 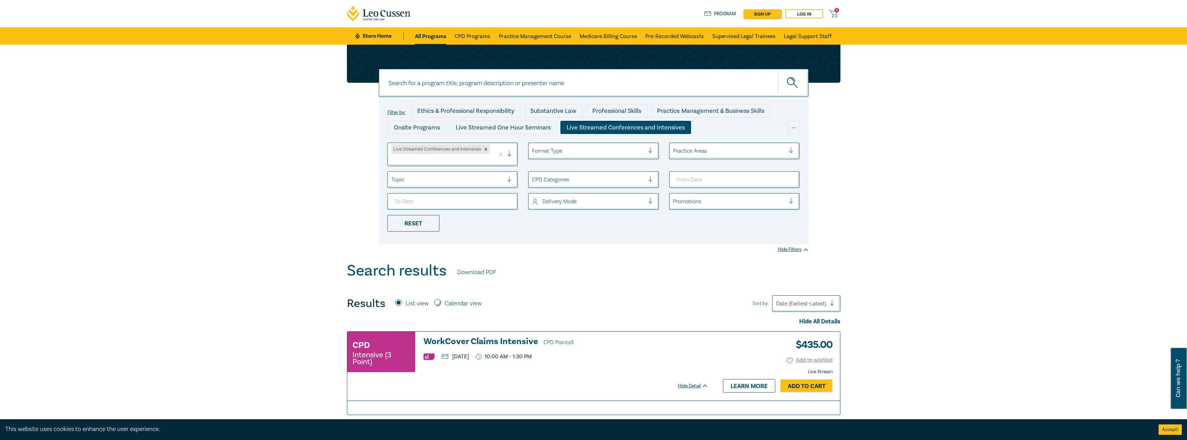 What do you see at coordinates (760, 304) in the screenshot?
I see `span: Sort by:` at bounding box center [760, 304].